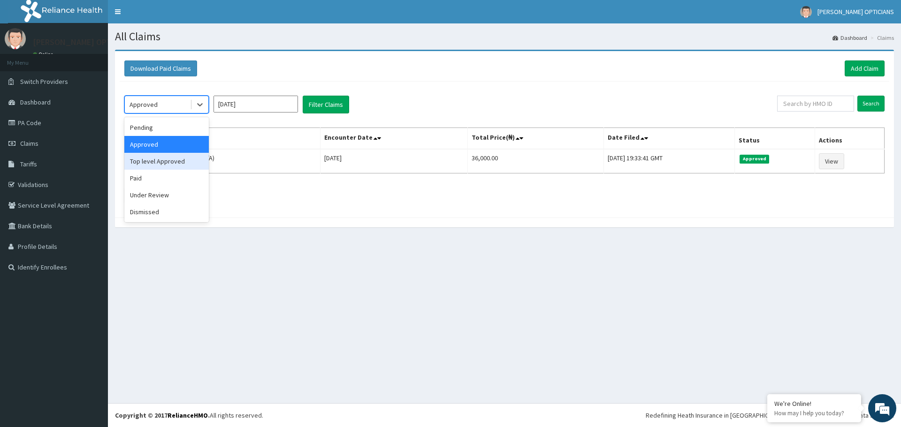 Image resolution: width=901 pixels, height=427 pixels. What do you see at coordinates (29, 144) in the screenshot?
I see `span: Claims` at bounding box center [29, 144].